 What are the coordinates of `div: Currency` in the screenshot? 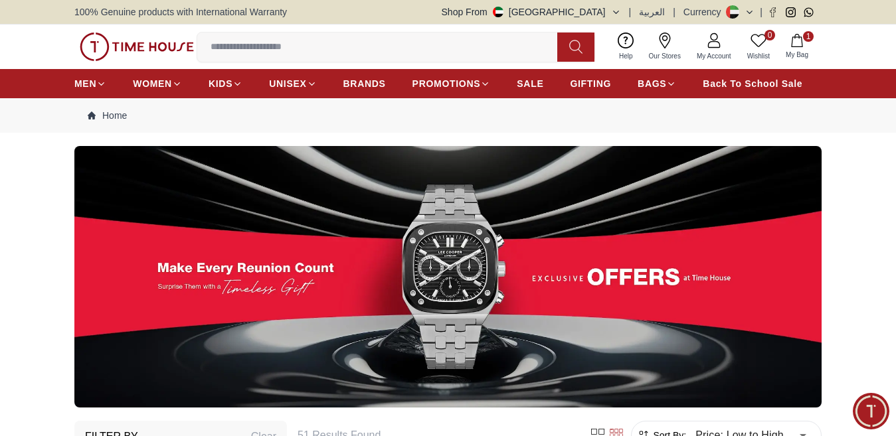 It's located at (705, 12).